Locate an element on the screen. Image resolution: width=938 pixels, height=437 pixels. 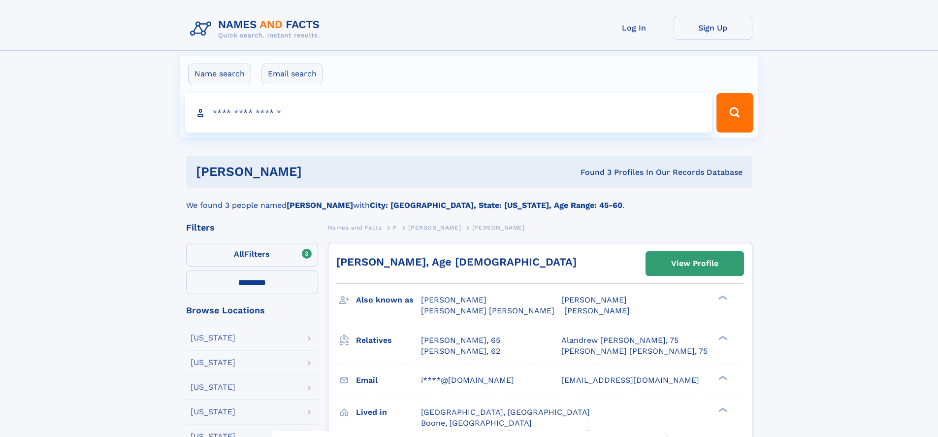
div: We found 3 people named with . is located at coordinates (469, 200).